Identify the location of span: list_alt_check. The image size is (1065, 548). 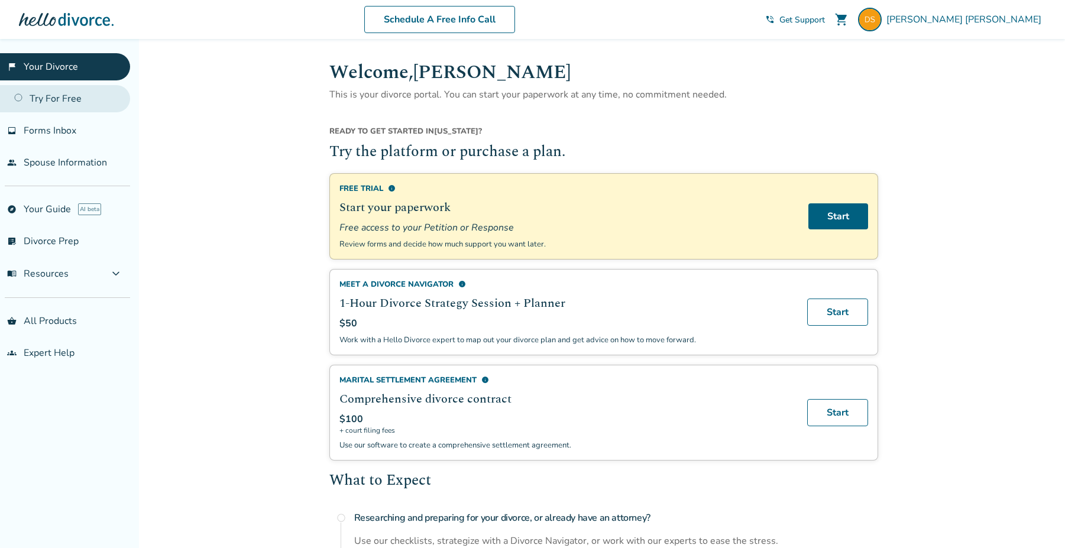
(12, 241).